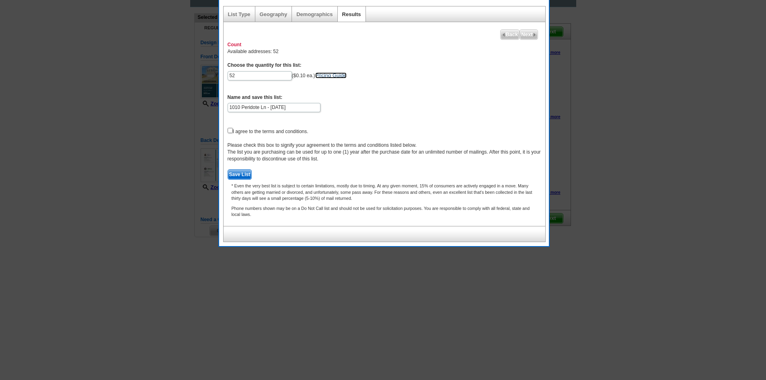 The height and width of the screenshot is (380, 766). Describe the element at coordinates (255, 97) in the screenshot. I see `label: Name and save this list:` at that location.